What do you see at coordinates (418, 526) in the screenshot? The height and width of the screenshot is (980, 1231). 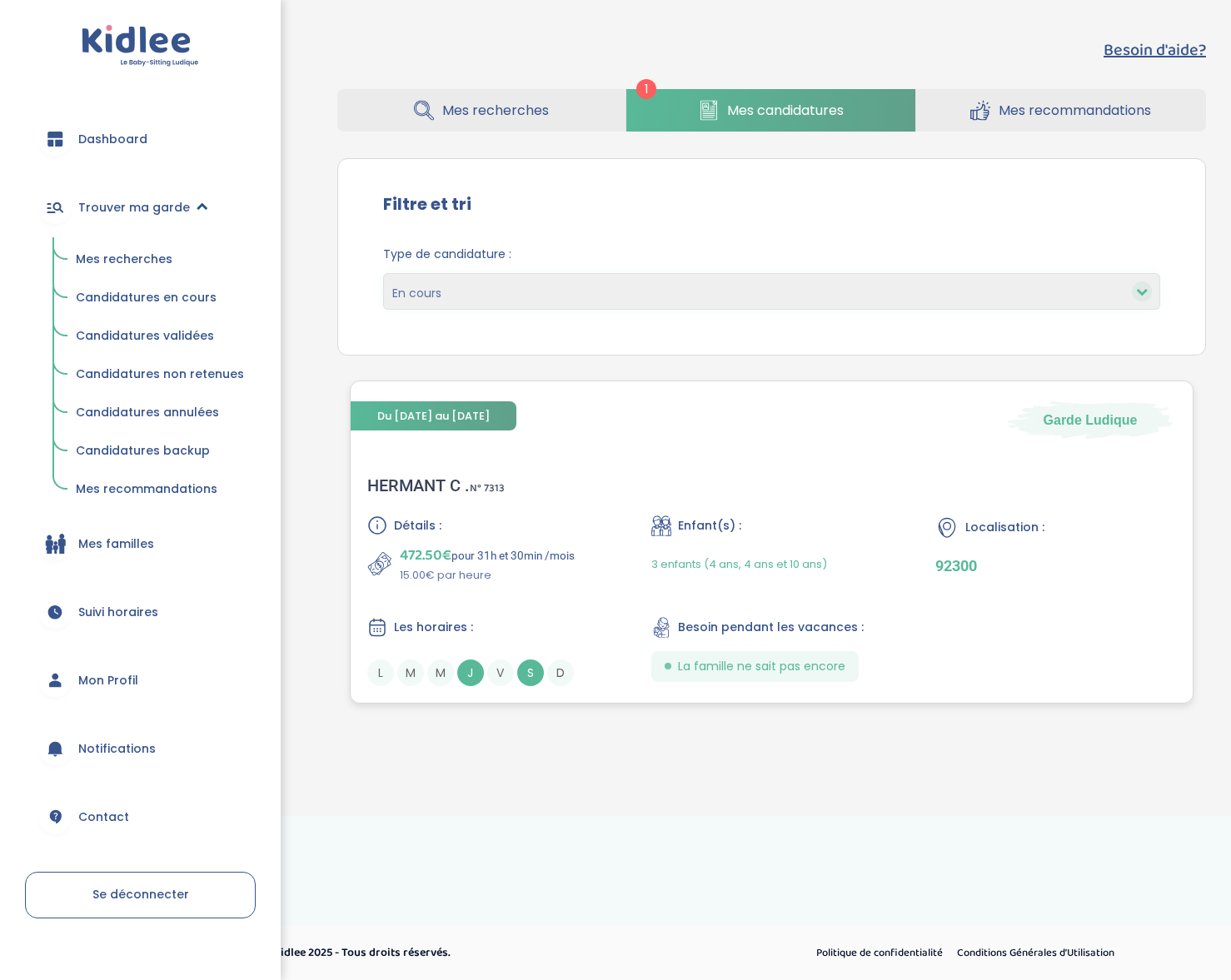 I see `span: Détails :` at bounding box center [418, 526].